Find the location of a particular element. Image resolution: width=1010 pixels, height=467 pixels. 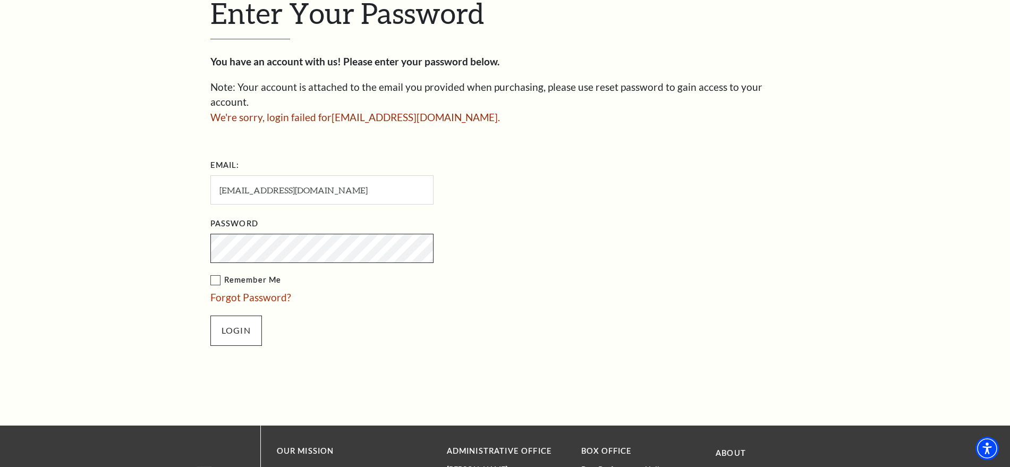

label: Remember Me is located at coordinates (375, 280).